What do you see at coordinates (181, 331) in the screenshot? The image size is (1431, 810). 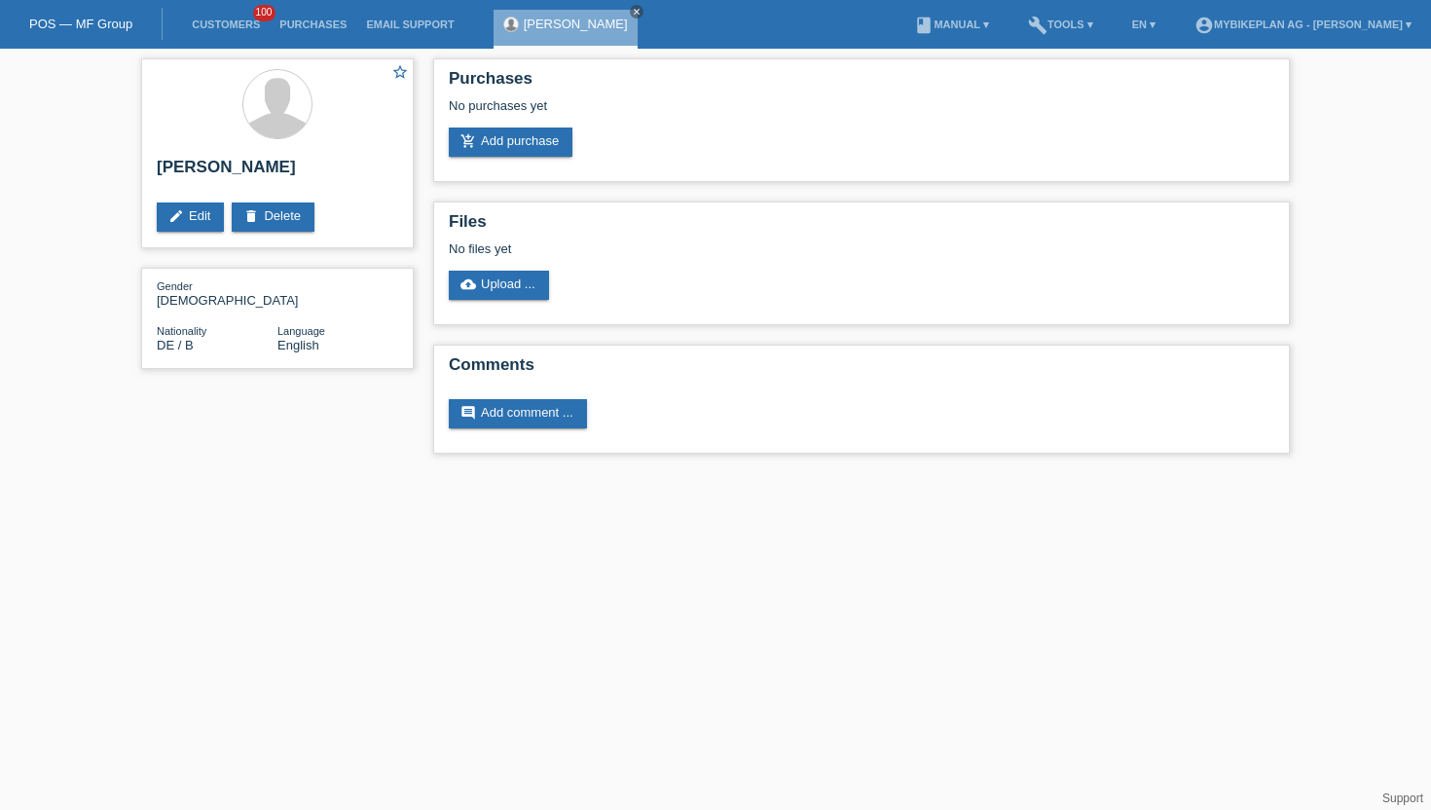 I see `span: Nationality` at bounding box center [181, 331].